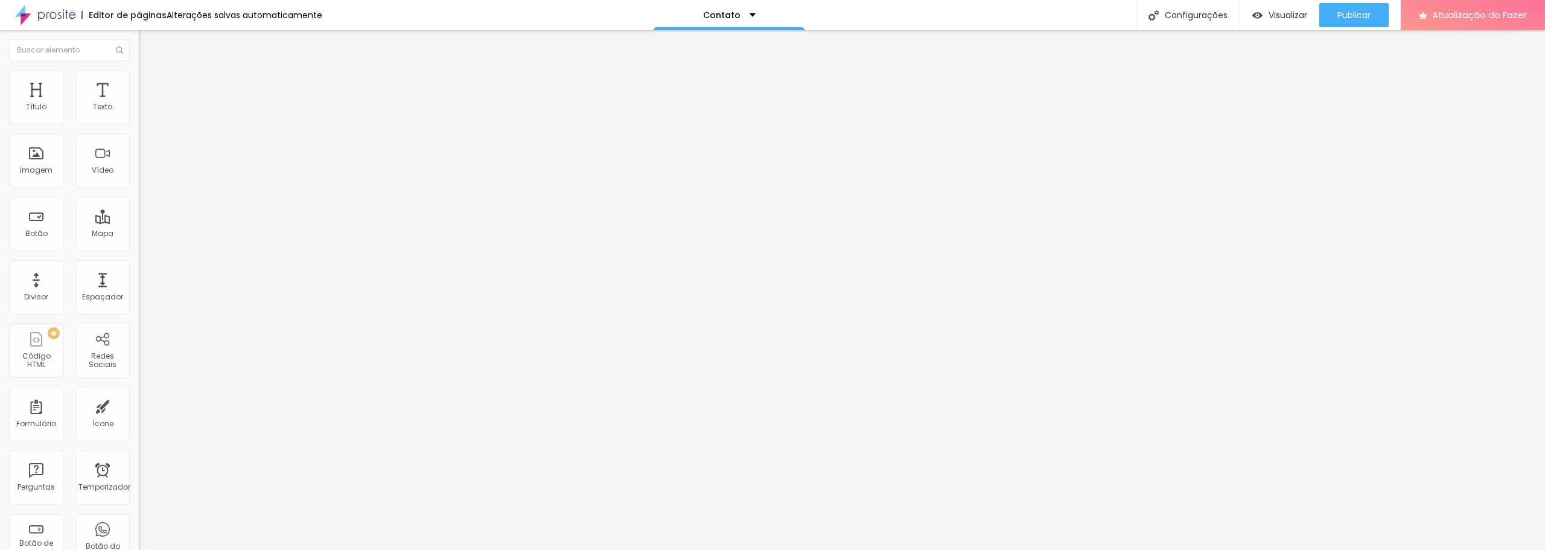  What do you see at coordinates (36, 106) in the screenshot?
I see `font: Título` at bounding box center [36, 106].